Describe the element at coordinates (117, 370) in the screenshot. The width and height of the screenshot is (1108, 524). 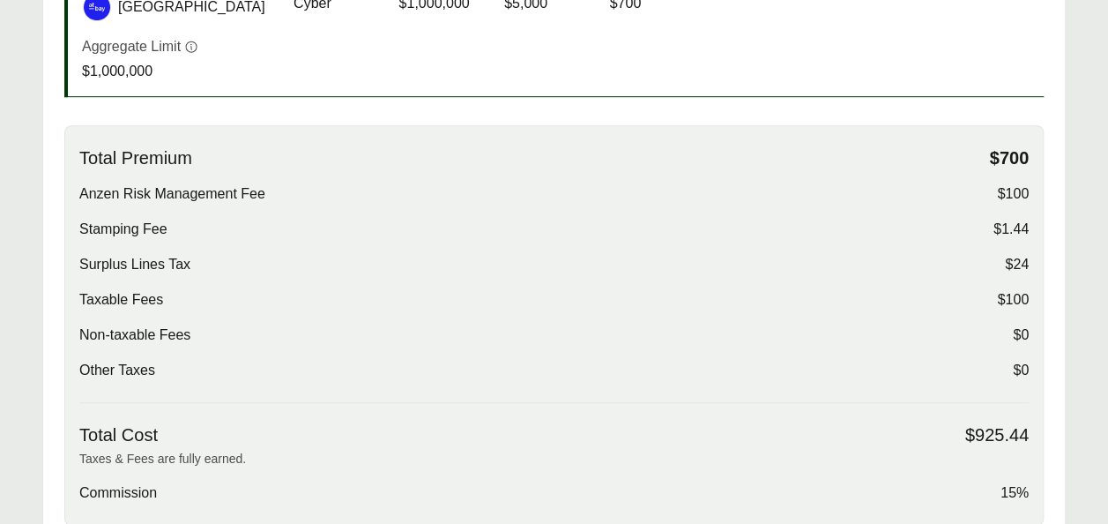
I see `span: Other Taxes` at that location.